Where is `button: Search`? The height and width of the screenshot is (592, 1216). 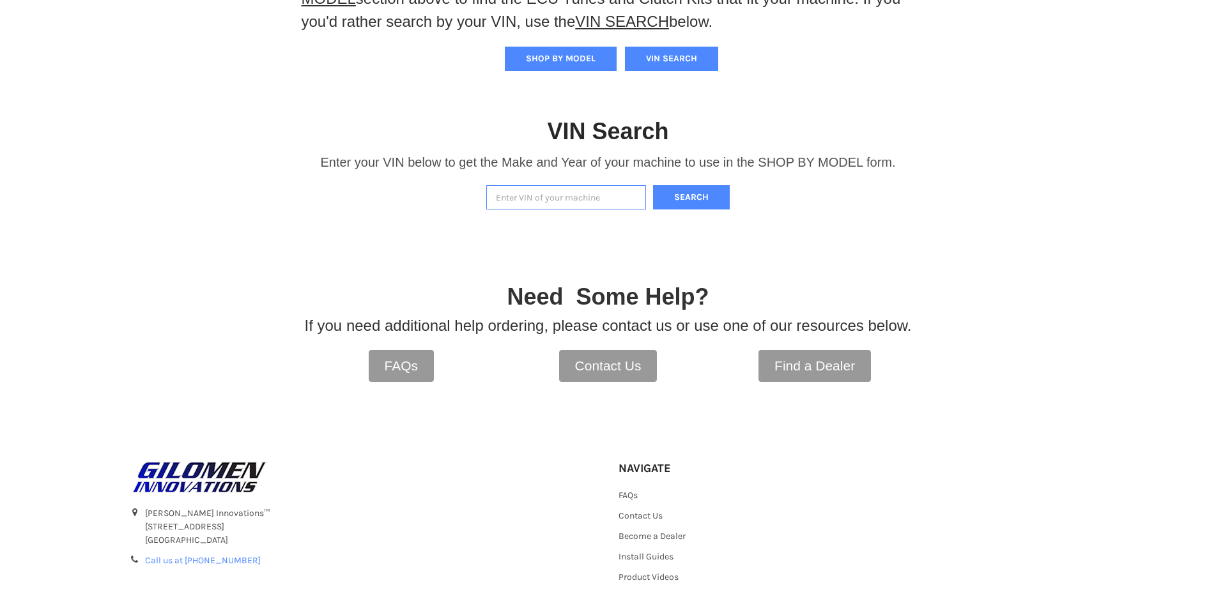 button: Search is located at coordinates (691, 197).